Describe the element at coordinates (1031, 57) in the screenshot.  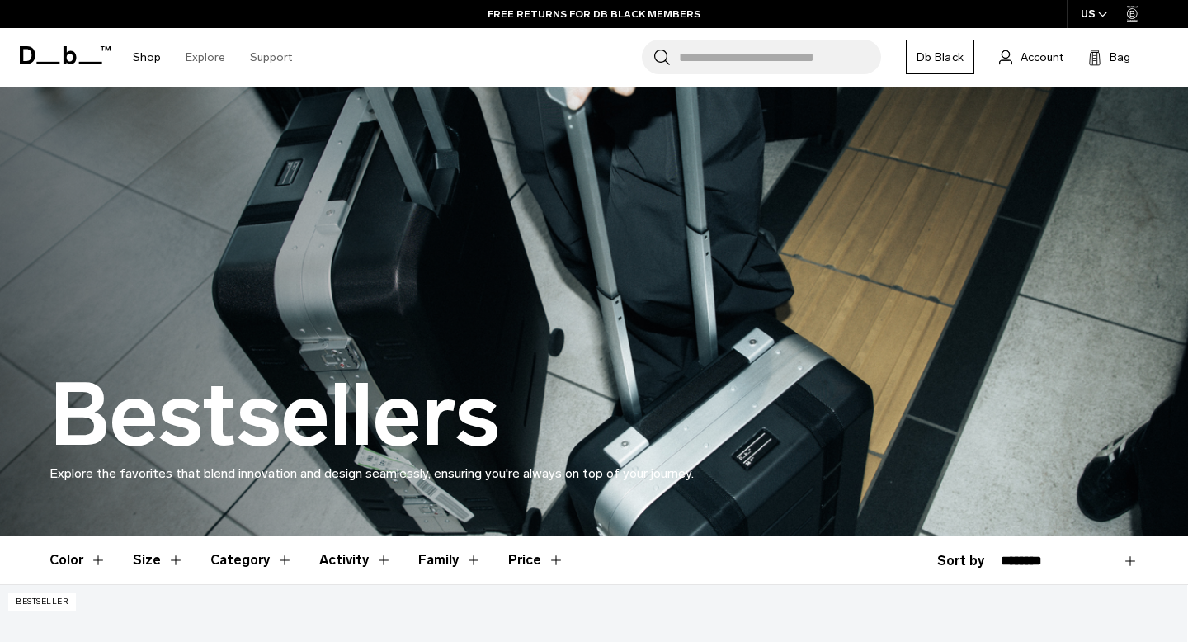
I see `a: Account` at that location.